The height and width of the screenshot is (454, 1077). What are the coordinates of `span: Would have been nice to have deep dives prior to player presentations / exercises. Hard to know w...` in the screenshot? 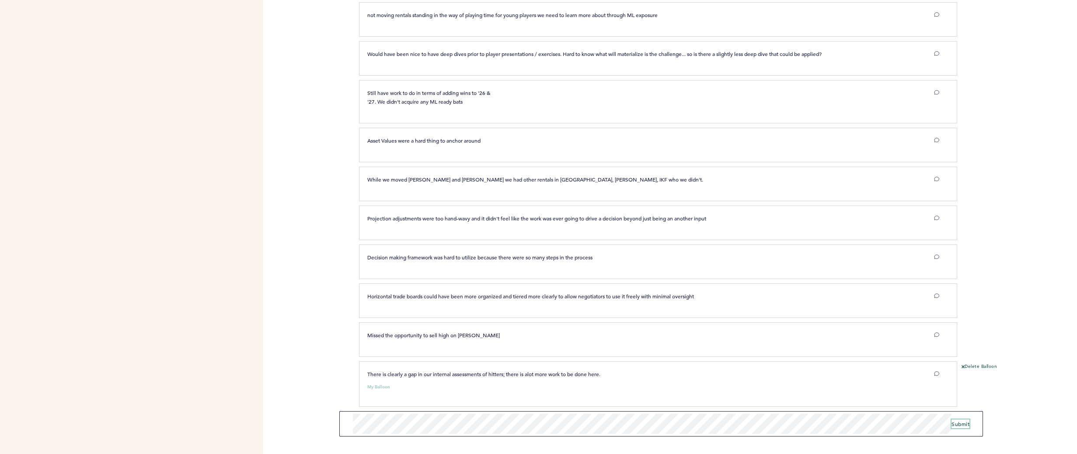 It's located at (594, 54).